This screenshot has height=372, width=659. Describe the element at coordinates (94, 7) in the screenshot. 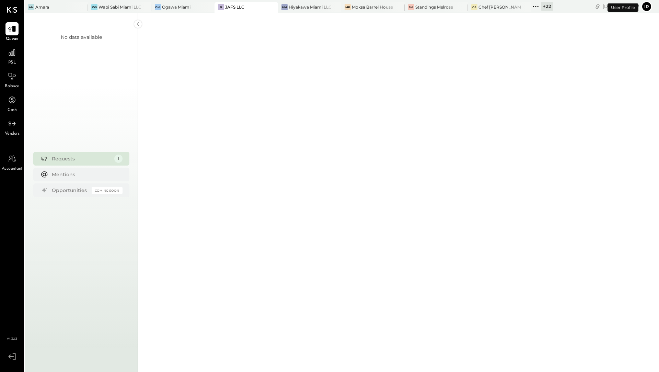

I see `div: WS` at that location.